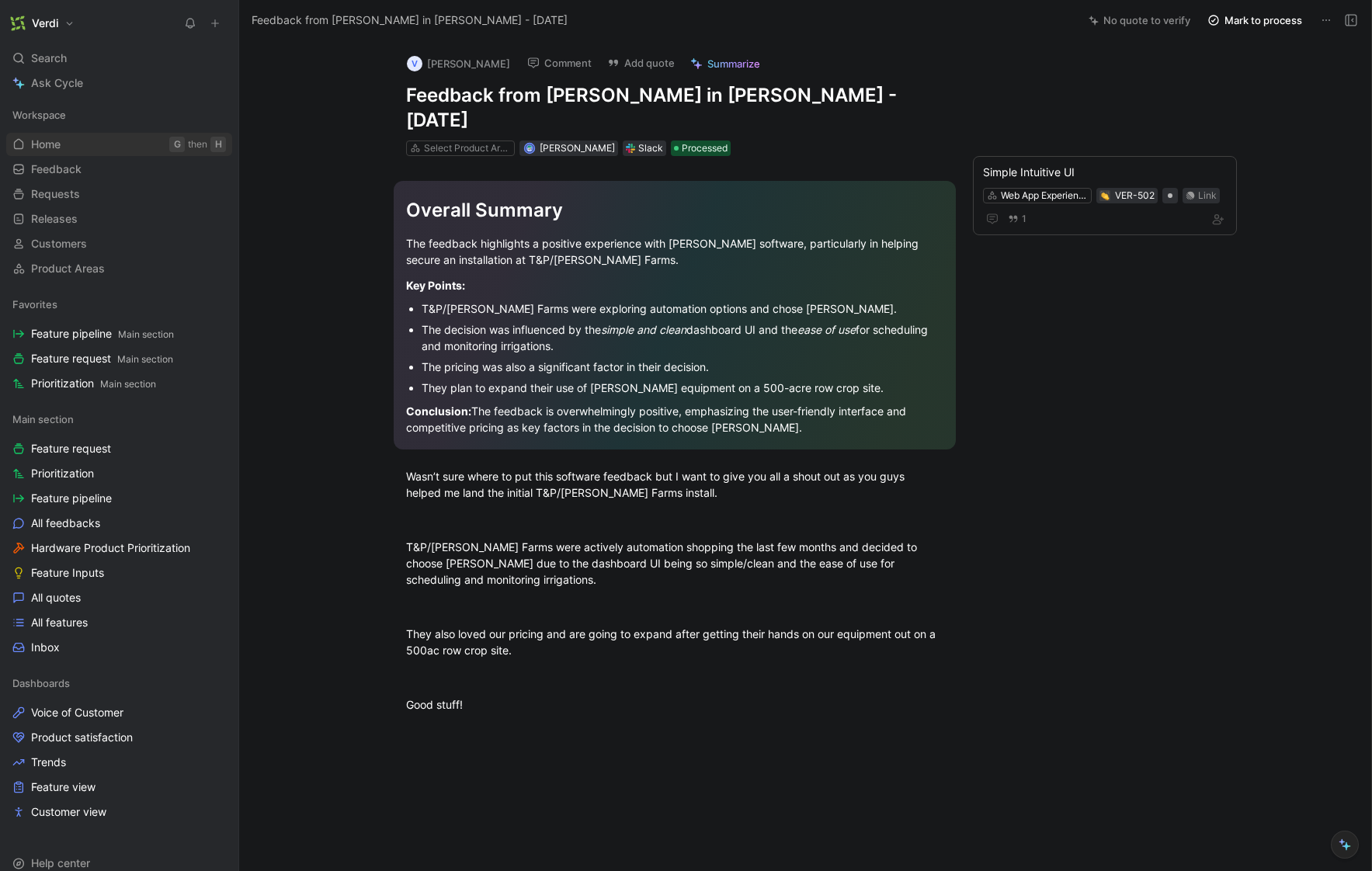  Describe the element at coordinates (118, 334) in the screenshot. I see `a: Feature pipelineMain section` at that location.